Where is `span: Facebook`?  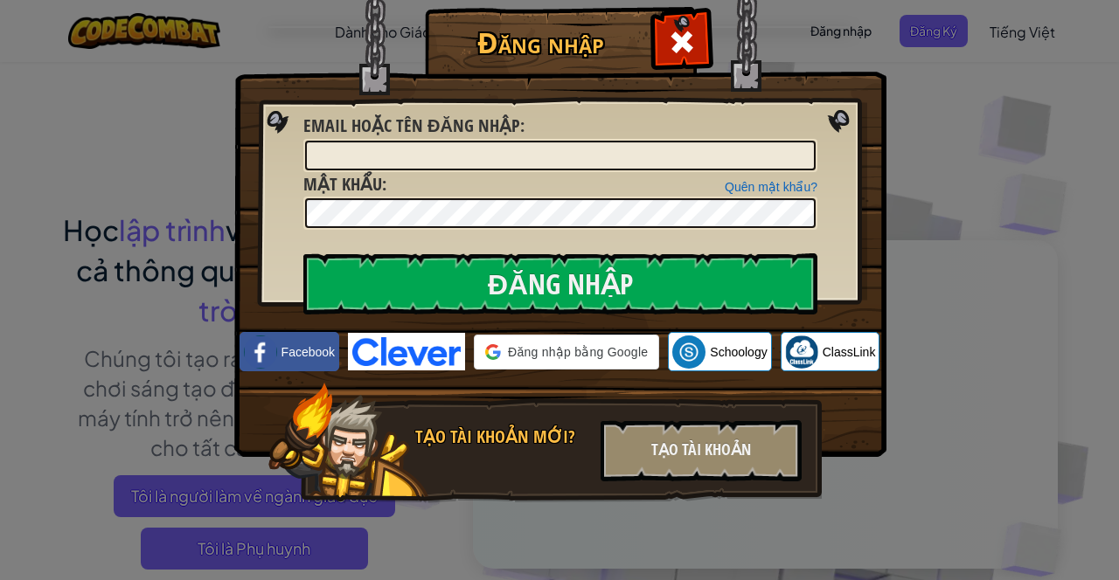 span: Facebook is located at coordinates (308, 352).